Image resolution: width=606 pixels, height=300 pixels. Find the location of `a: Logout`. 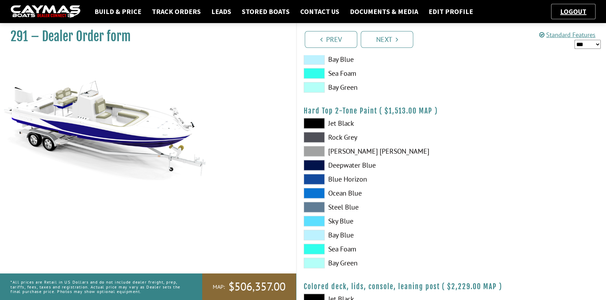

a: Logout is located at coordinates (573, 11).